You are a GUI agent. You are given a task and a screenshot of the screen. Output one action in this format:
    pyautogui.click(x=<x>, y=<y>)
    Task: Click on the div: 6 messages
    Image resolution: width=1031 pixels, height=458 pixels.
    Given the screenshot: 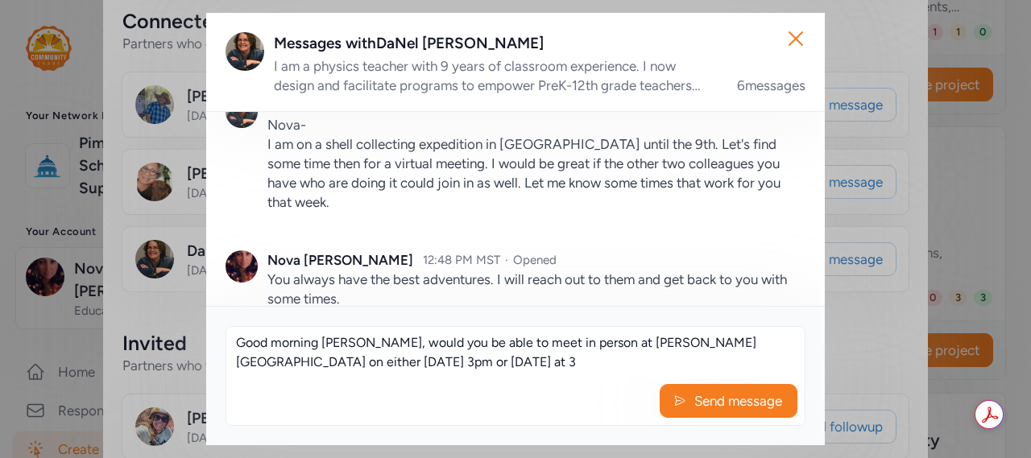 What is the action you would take?
    pyautogui.click(x=771, y=85)
    